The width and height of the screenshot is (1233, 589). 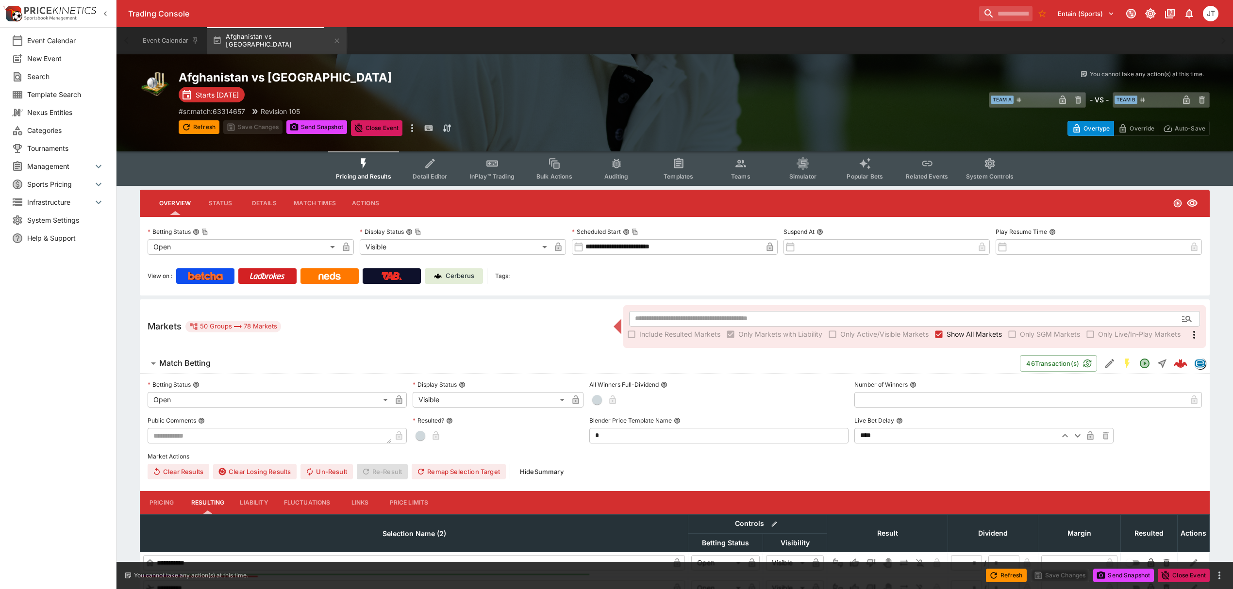 I want to click on p: Copy To Clipboard, so click(x=212, y=111).